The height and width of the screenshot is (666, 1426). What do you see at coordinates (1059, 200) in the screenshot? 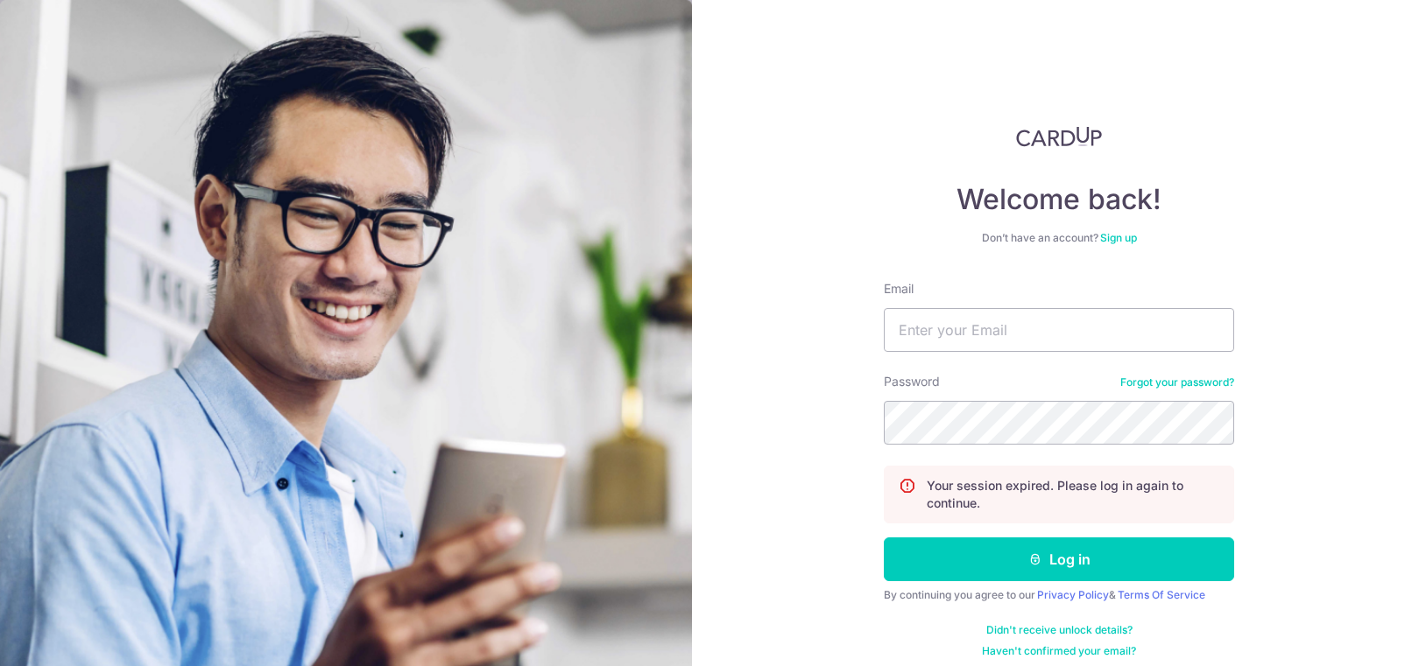
I see `h4: Welcome back!` at bounding box center [1059, 200].